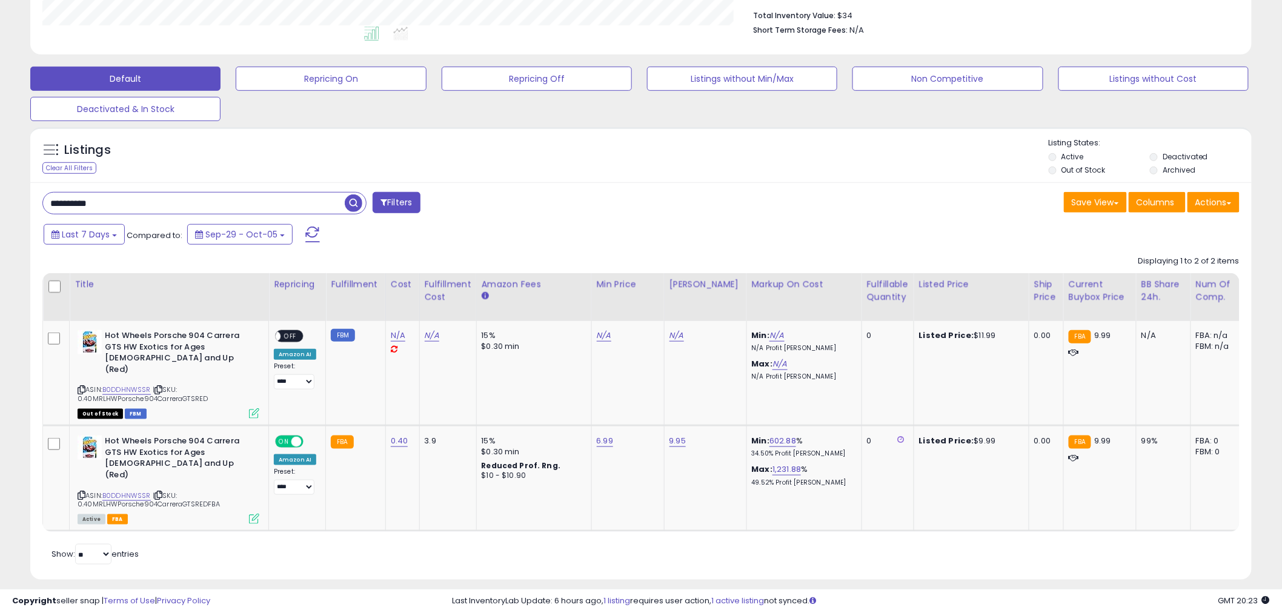 Image resolution: width=1282 pixels, height=613 pixels. I want to click on b: Total Inventory Value:, so click(794, 15).